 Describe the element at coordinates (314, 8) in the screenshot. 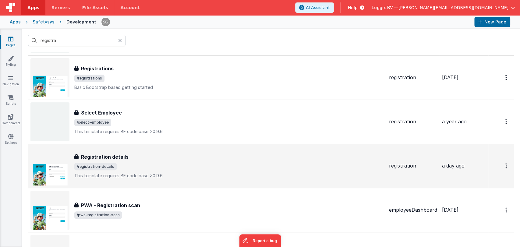

I see `button: AI Assistant` at that location.